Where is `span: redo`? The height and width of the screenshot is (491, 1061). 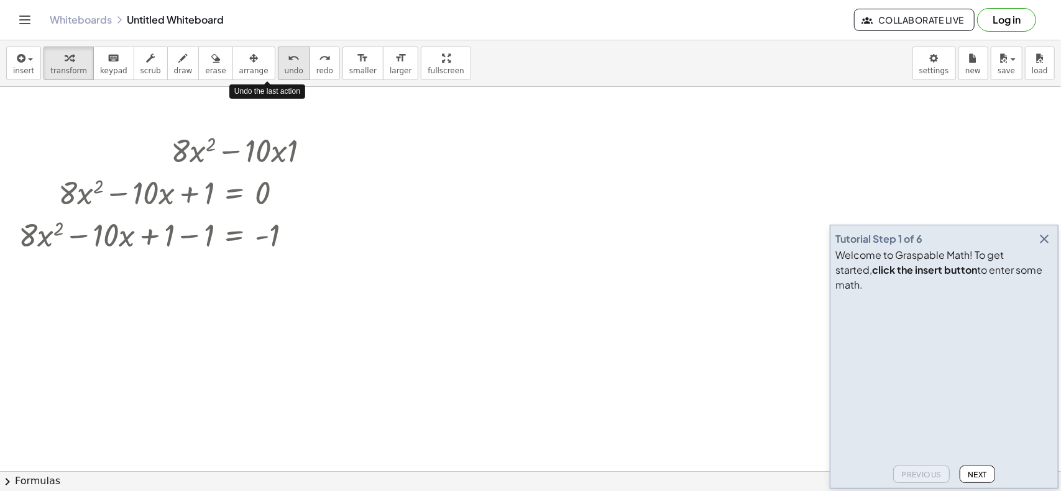 span: redo is located at coordinates (324, 71).